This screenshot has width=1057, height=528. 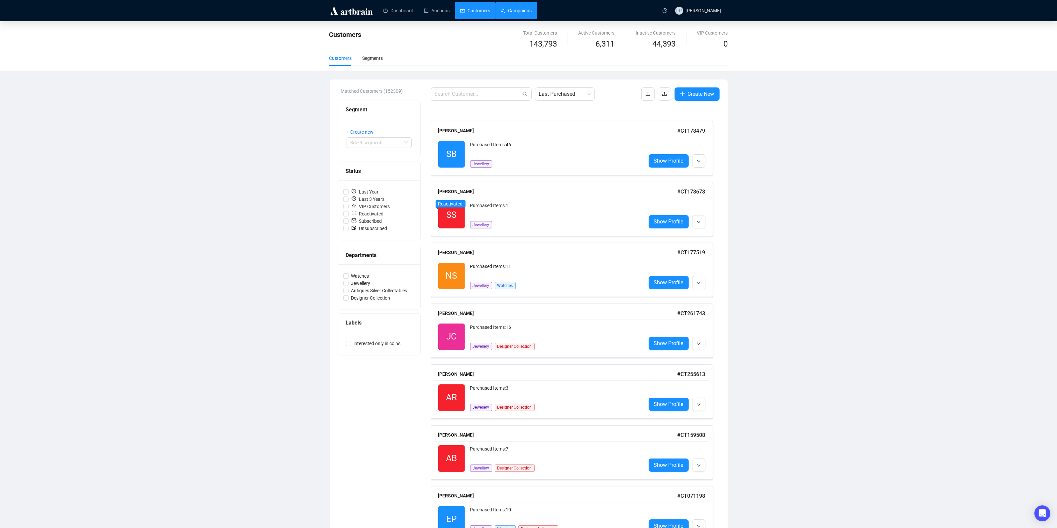 I want to click on div: Purchased Items: 3, so click(x=555, y=391).